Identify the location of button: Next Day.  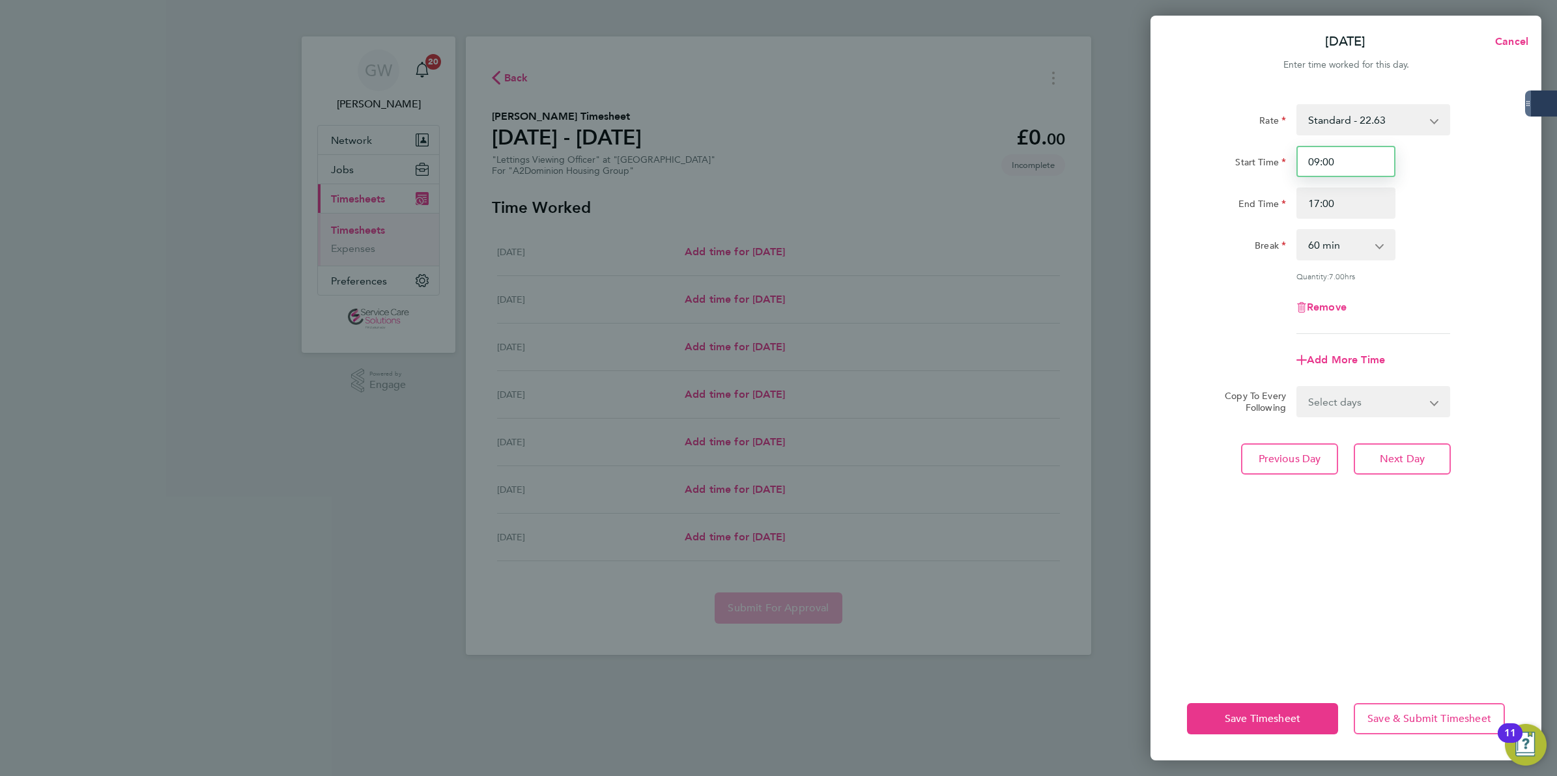
(1402, 459).